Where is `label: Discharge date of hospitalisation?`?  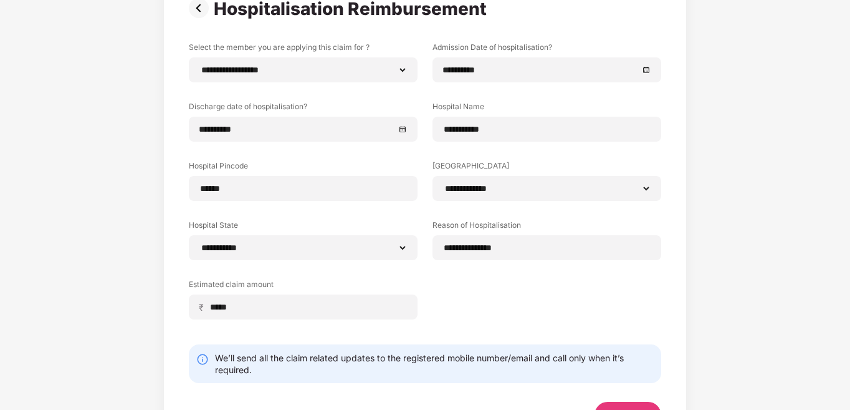 label: Discharge date of hospitalisation? is located at coordinates (303, 108).